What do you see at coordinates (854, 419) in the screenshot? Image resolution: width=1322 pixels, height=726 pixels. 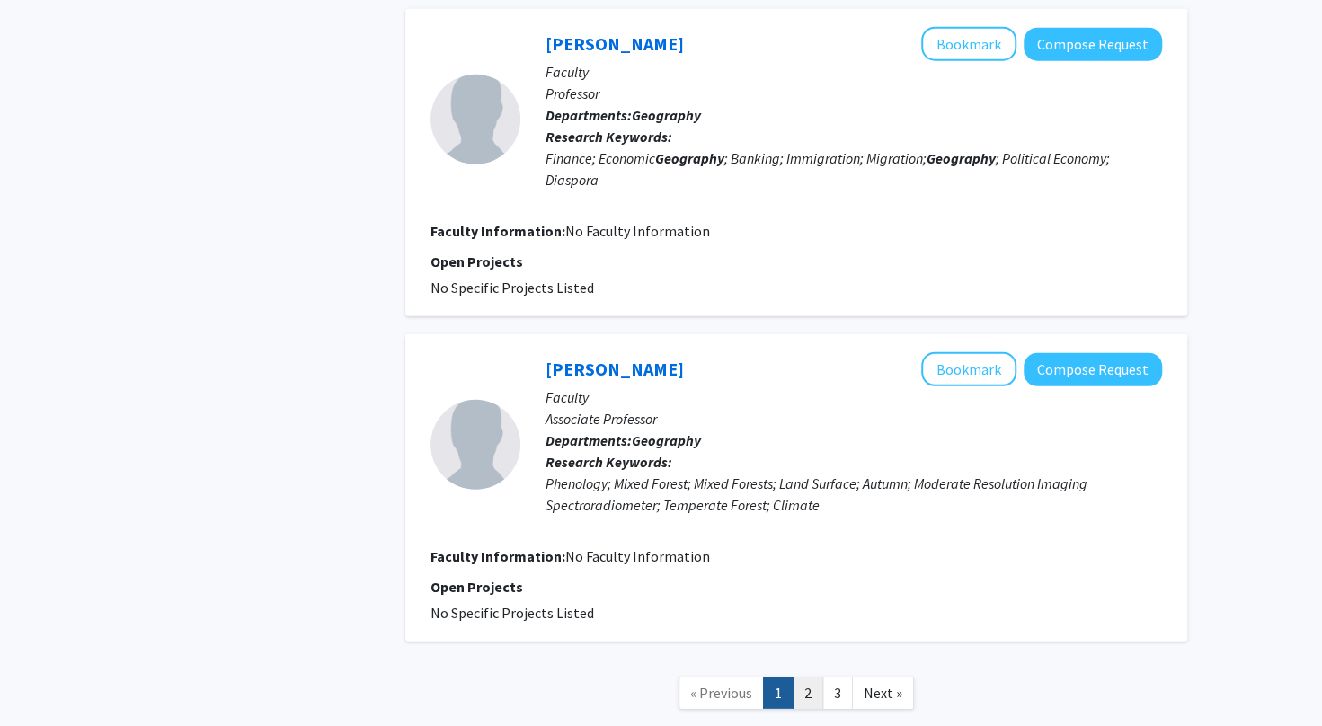 I see `p: Associate Professor` at bounding box center [854, 419].